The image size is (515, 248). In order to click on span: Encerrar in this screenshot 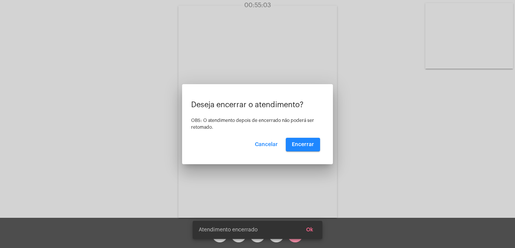, I will do `click(303, 144)`.